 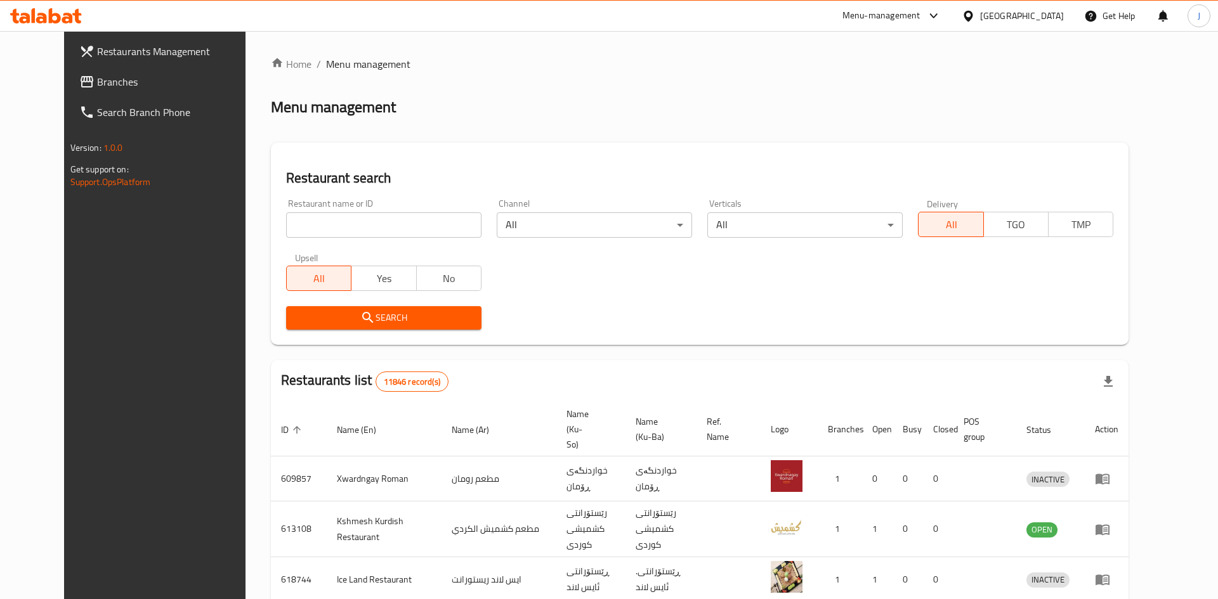 I want to click on span: 1.0.0, so click(x=113, y=148).